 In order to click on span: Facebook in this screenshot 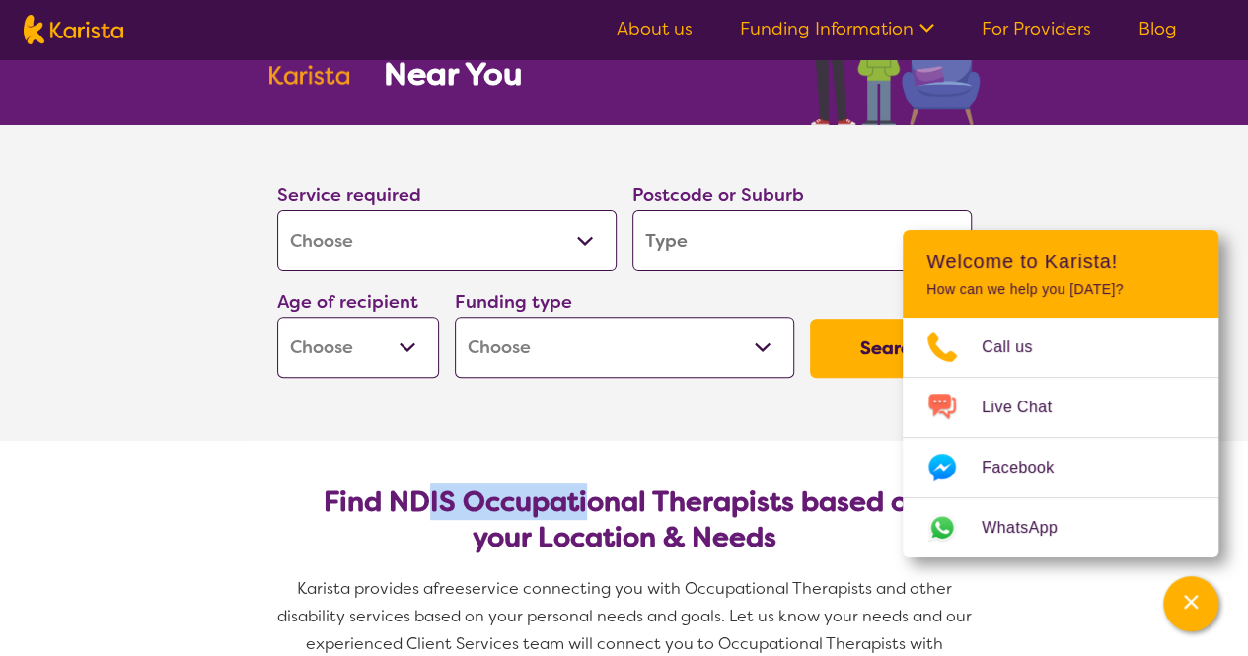, I will do `click(1029, 468)`.